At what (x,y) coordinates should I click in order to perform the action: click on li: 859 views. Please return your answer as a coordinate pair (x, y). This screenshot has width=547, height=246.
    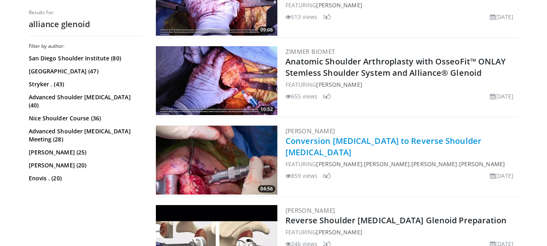
    Looking at the image, I should click on (302, 175).